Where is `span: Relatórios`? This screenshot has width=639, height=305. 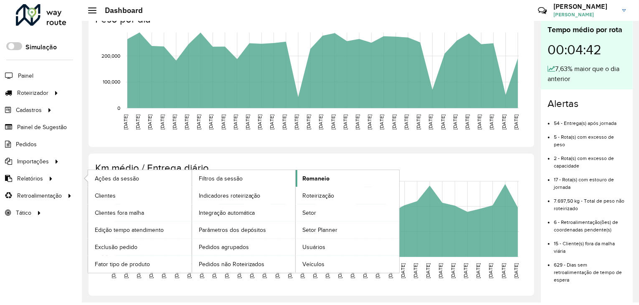
span: Relatórios is located at coordinates (30, 178).